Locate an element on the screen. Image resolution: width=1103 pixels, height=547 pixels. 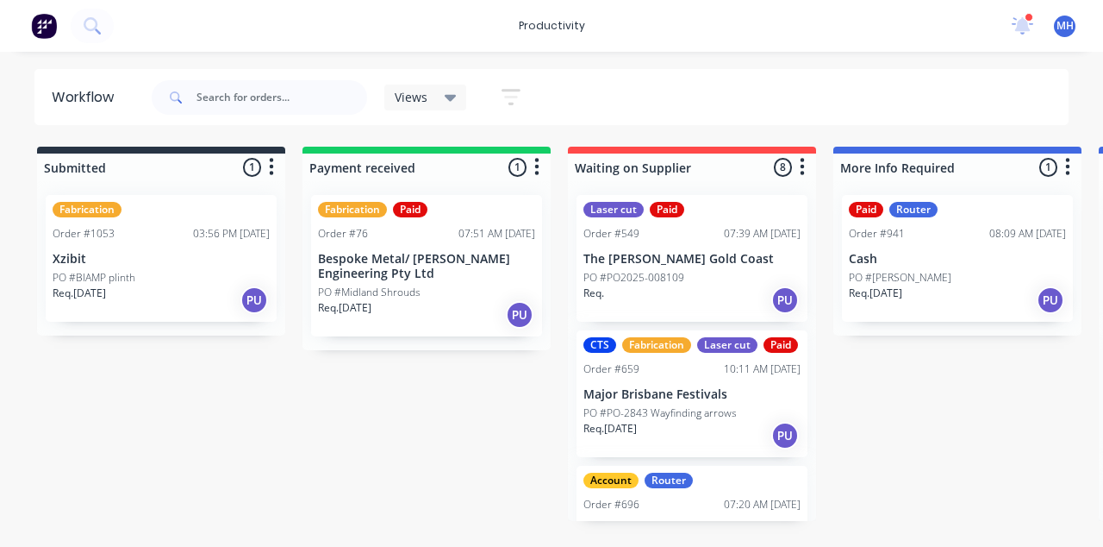
div: Order #1053 is located at coordinates (84, 234).